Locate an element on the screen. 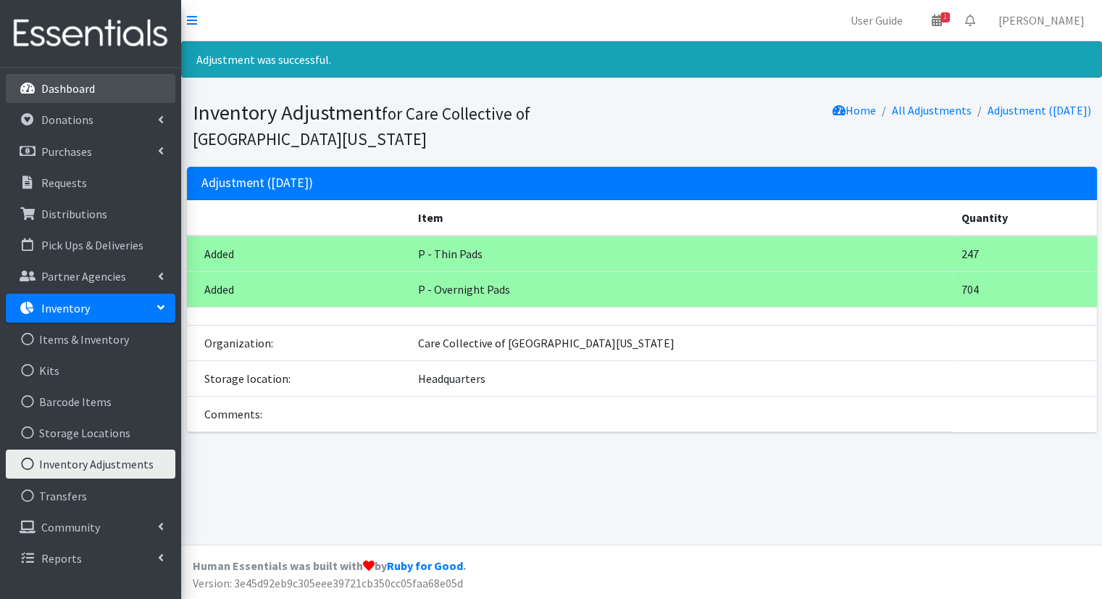 Image resolution: width=1102 pixels, height=599 pixels. img: HumanEssentials is located at coordinates (91, 33).